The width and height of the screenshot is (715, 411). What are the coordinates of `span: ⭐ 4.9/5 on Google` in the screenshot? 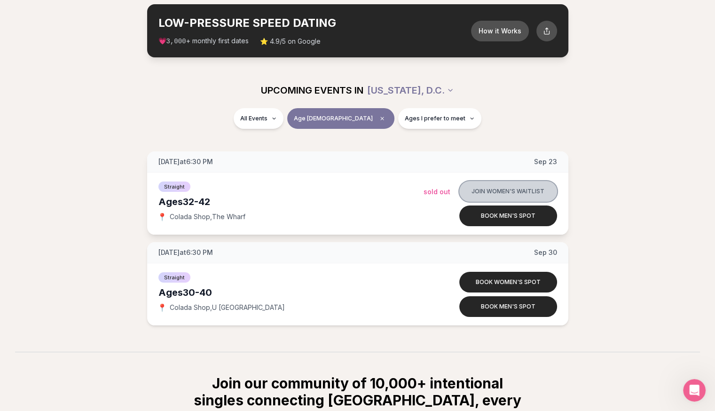 It's located at (290, 41).